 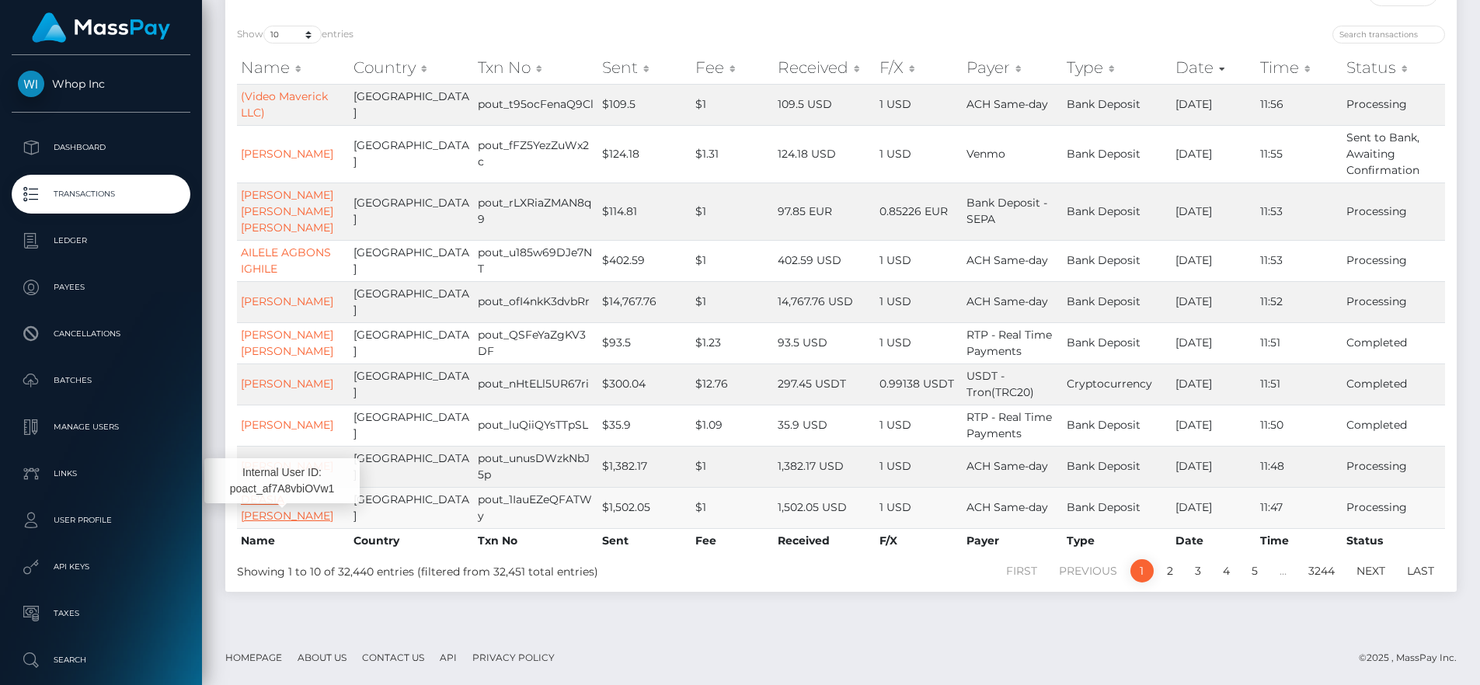 What do you see at coordinates (732, 541) in the screenshot?
I see `th: Fee` at bounding box center [732, 541].